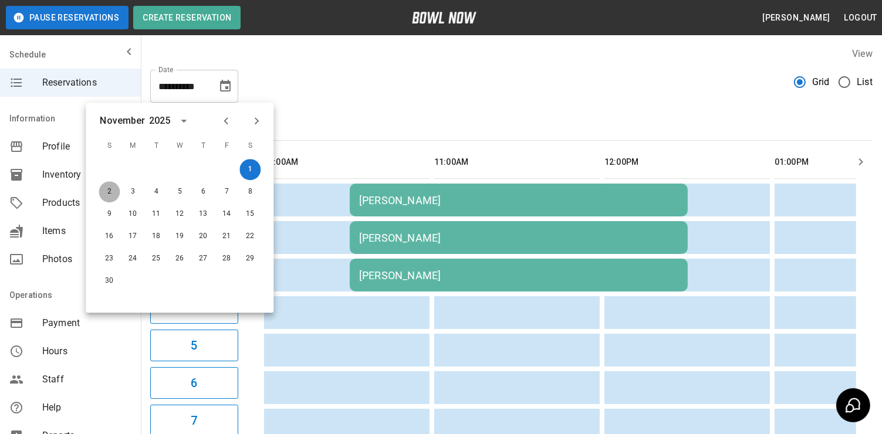 This screenshot has height=434, width=882. What do you see at coordinates (821, 82) in the screenshot?
I see `span: Grid` at bounding box center [821, 82].